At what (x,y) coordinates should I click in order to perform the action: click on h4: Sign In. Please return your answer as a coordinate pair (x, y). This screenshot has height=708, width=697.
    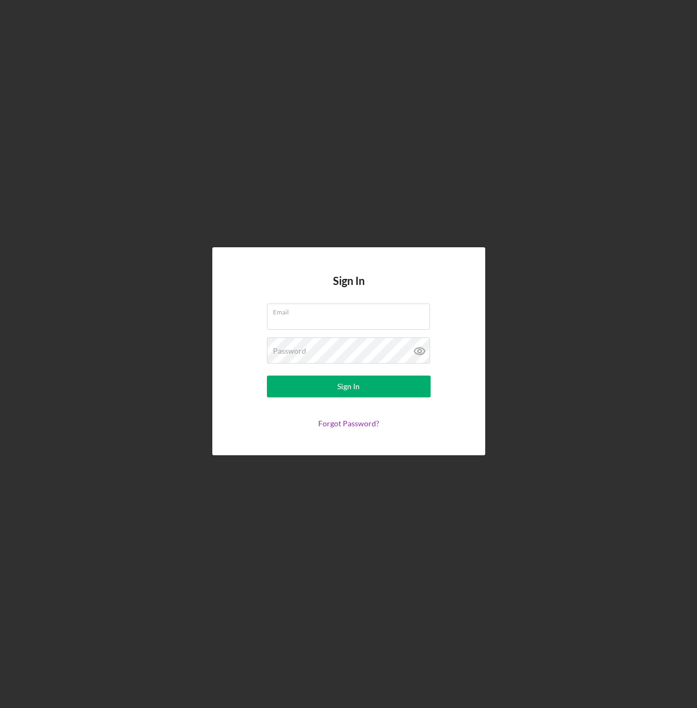
    Looking at the image, I should click on (349, 289).